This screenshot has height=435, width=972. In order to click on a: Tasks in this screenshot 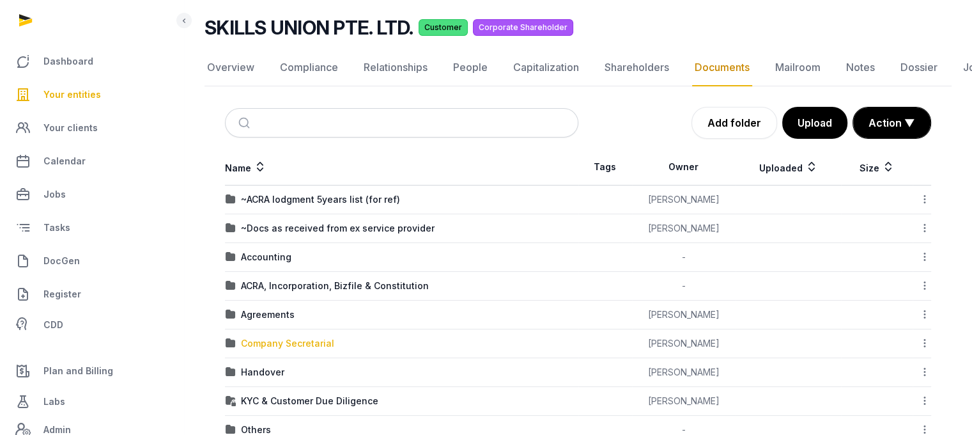, I will do `click(91, 228)`.